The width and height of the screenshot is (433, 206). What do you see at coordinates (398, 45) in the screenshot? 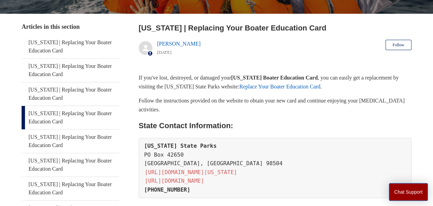
I see `button: Follow Article` at bounding box center [398, 45].